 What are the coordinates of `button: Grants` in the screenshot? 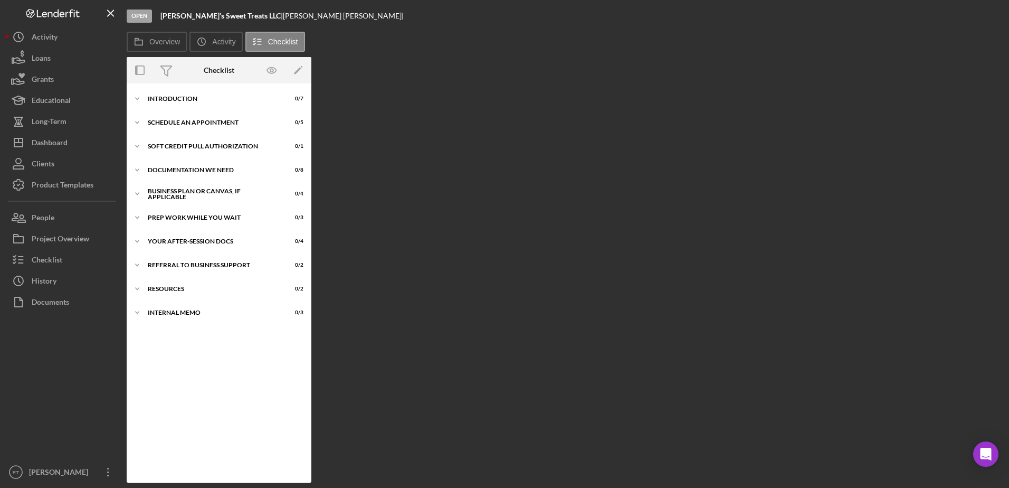 It's located at (63, 79).